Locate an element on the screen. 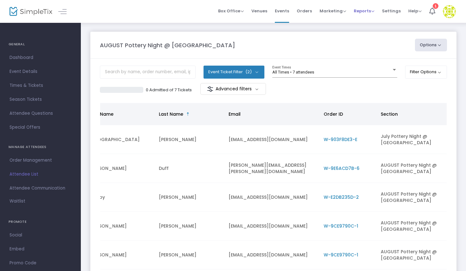 Image resolution: width=466 pixels, height=271 pixels. span: Dashboard is located at coordinates (40, 58).